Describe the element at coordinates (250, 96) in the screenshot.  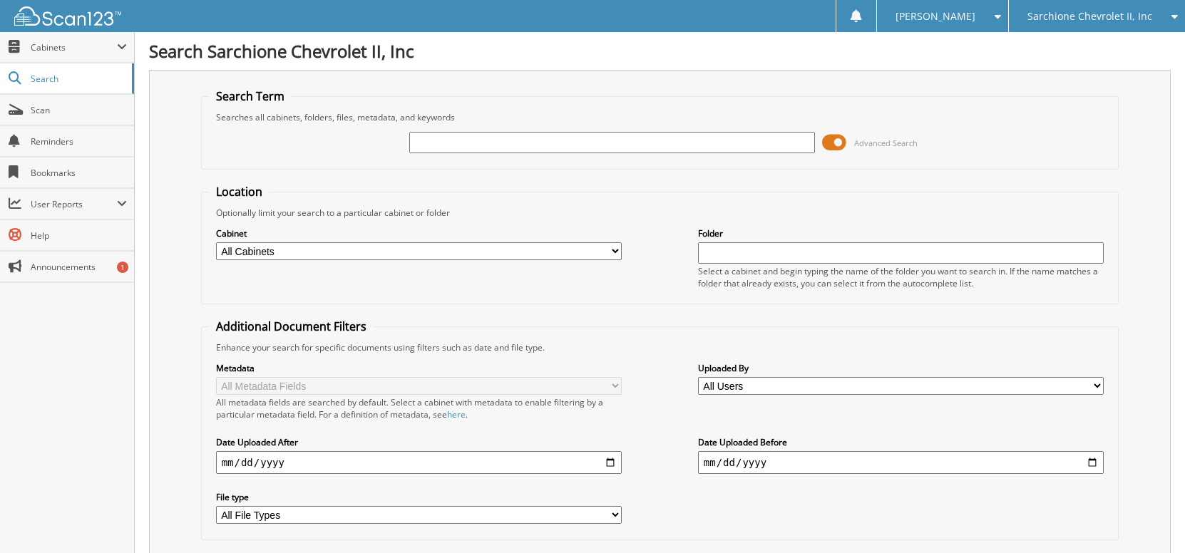
I see `legend: Search Term` at that location.